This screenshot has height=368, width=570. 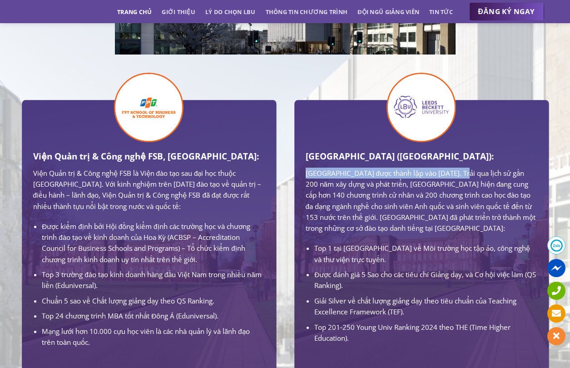 I want to click on li: Top 201-250 Young Univ Ranking 2024 theo THE (Time Higher Education)., so click(x=425, y=332).